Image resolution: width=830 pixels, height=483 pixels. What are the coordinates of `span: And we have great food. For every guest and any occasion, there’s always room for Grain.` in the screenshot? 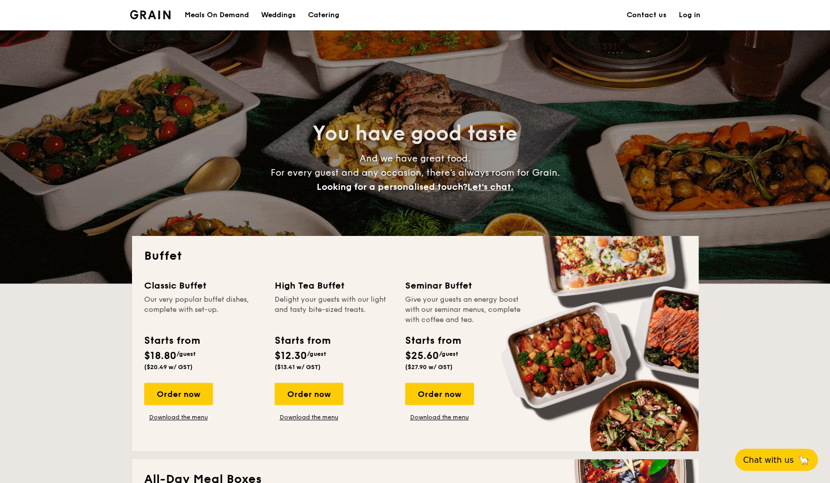 It's located at (415, 173).